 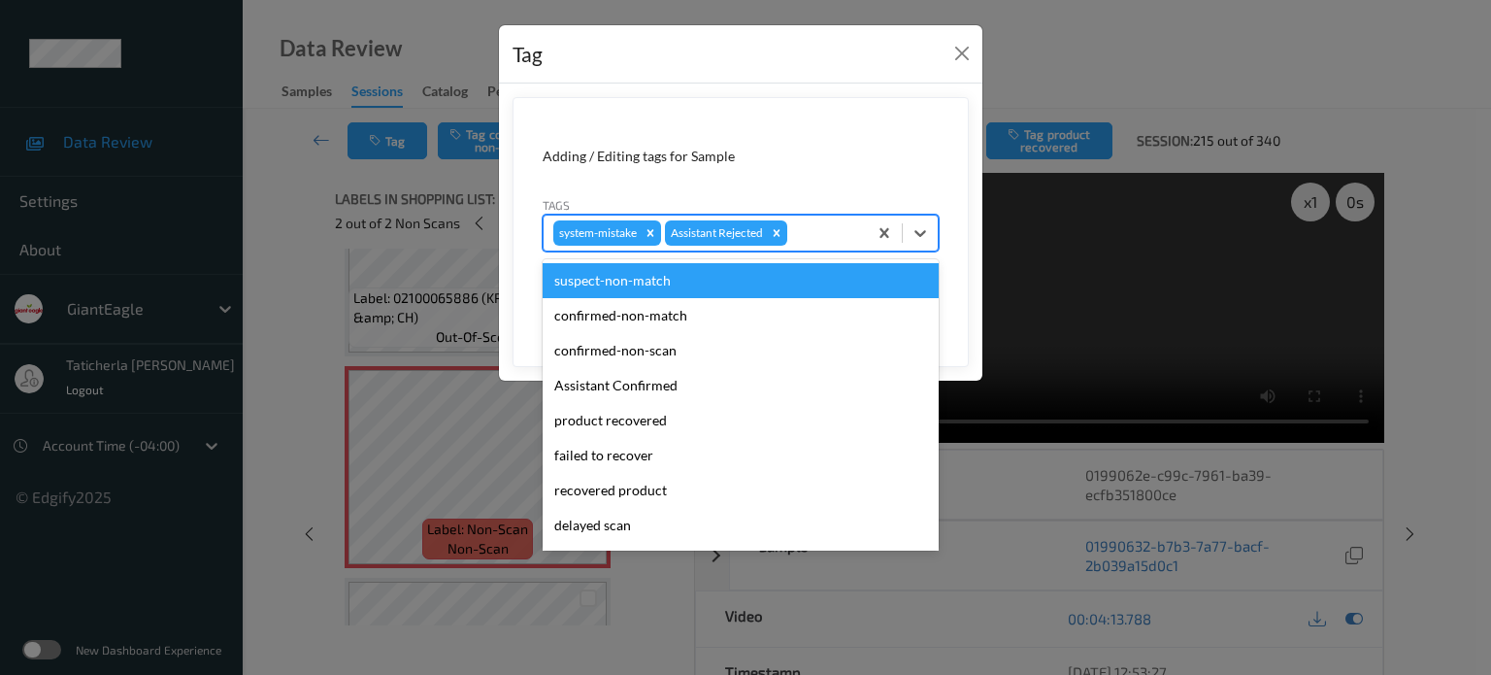 I want to click on div: confirmed-non-scan, so click(x=741, y=350).